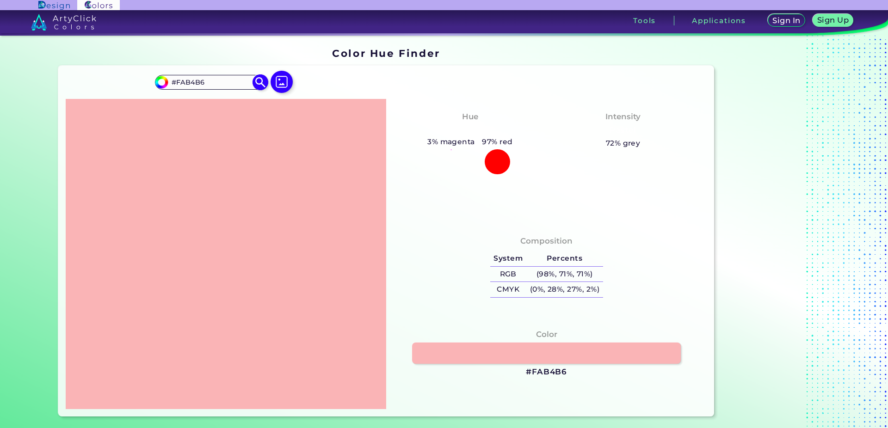 The height and width of the screenshot is (428, 888). I want to click on h5: (98%, 71%, 71%), so click(565, 274).